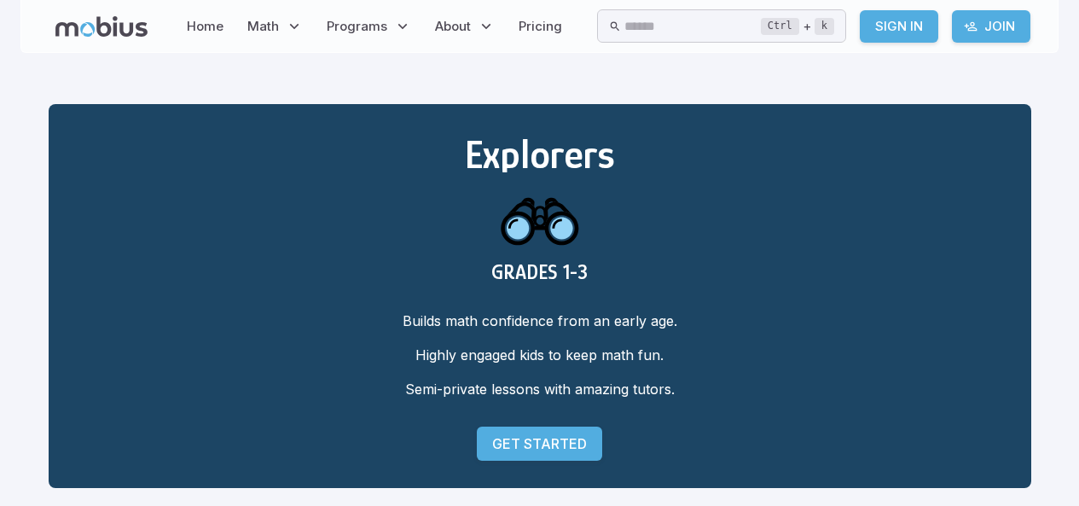 This screenshot has width=1079, height=506. I want to click on img: explorers icon, so click(540, 218).